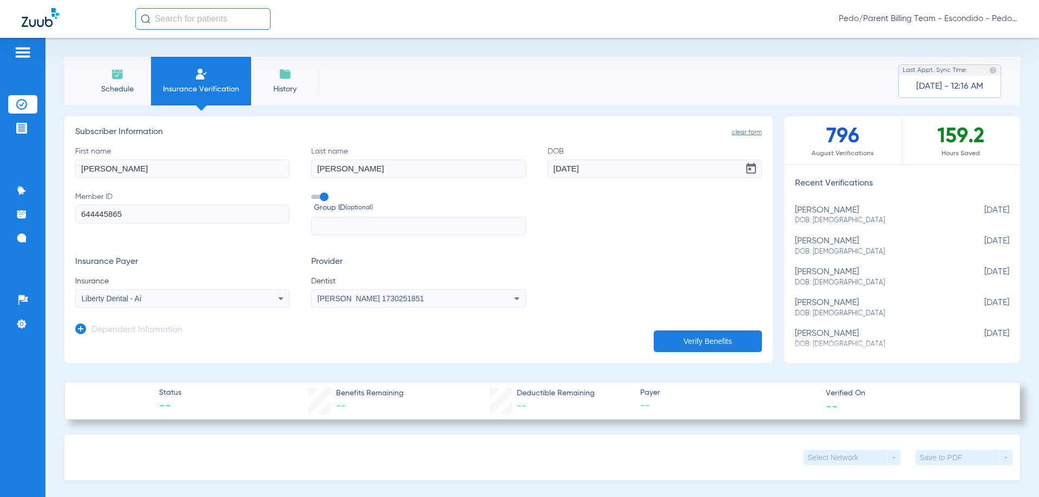  I want to click on img: Search Icon, so click(146, 19).